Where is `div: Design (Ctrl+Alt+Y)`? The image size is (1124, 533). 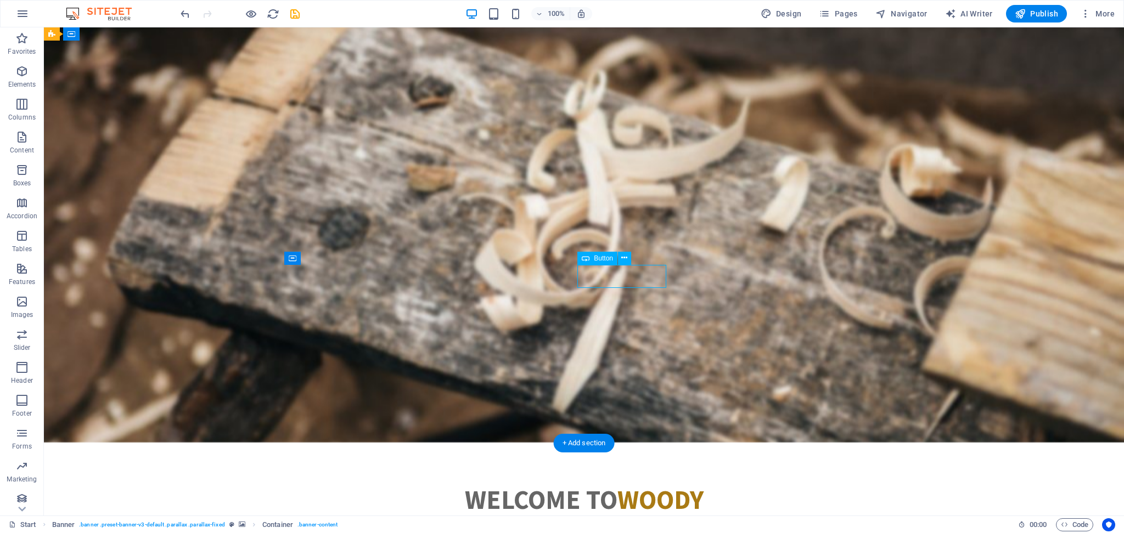
div: Design (Ctrl+Alt+Y) is located at coordinates (781, 14).